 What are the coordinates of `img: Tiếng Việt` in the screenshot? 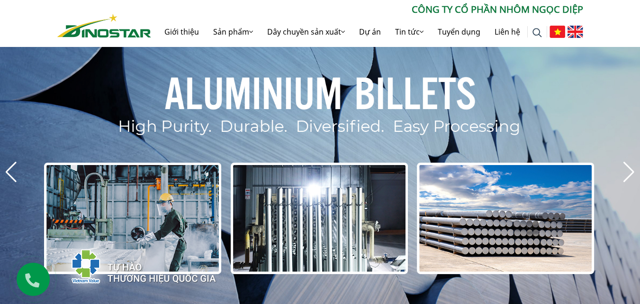 It's located at (557, 32).